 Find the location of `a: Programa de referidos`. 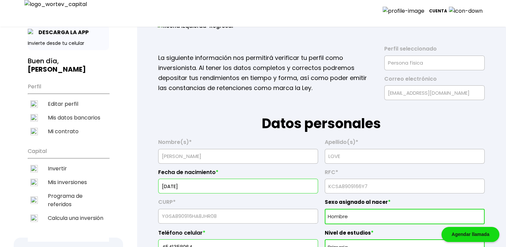

a: Programa de referidos is located at coordinates (68, 200).